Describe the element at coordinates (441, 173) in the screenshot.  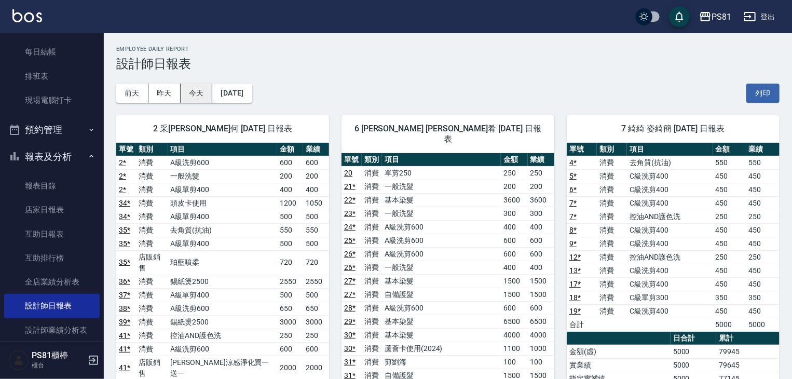
I see `td: 單剪250` at that location.